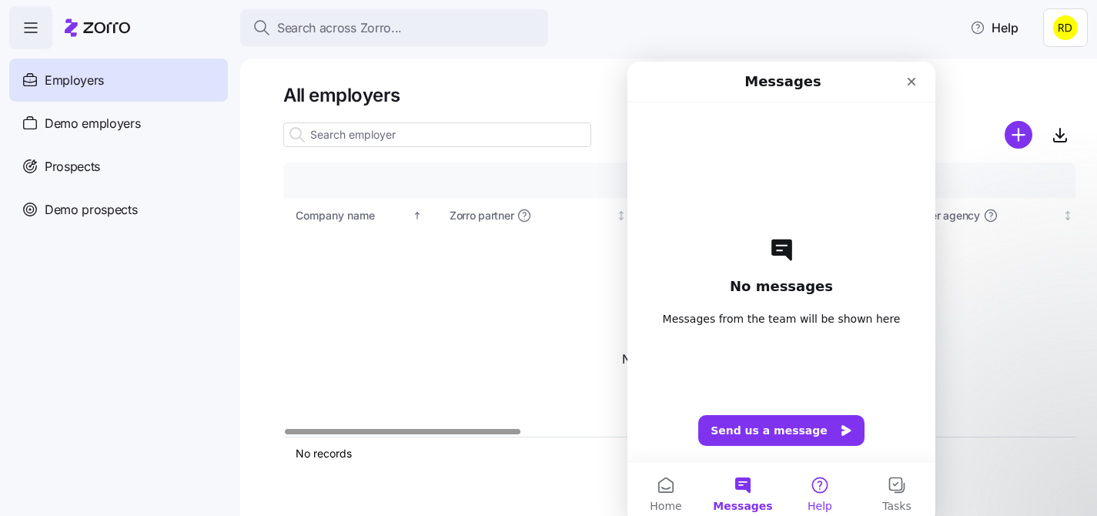 This screenshot has width=1097, height=516. What do you see at coordinates (154, 369) in the screenshot?
I see `button: Send us a message` at bounding box center [154, 369].